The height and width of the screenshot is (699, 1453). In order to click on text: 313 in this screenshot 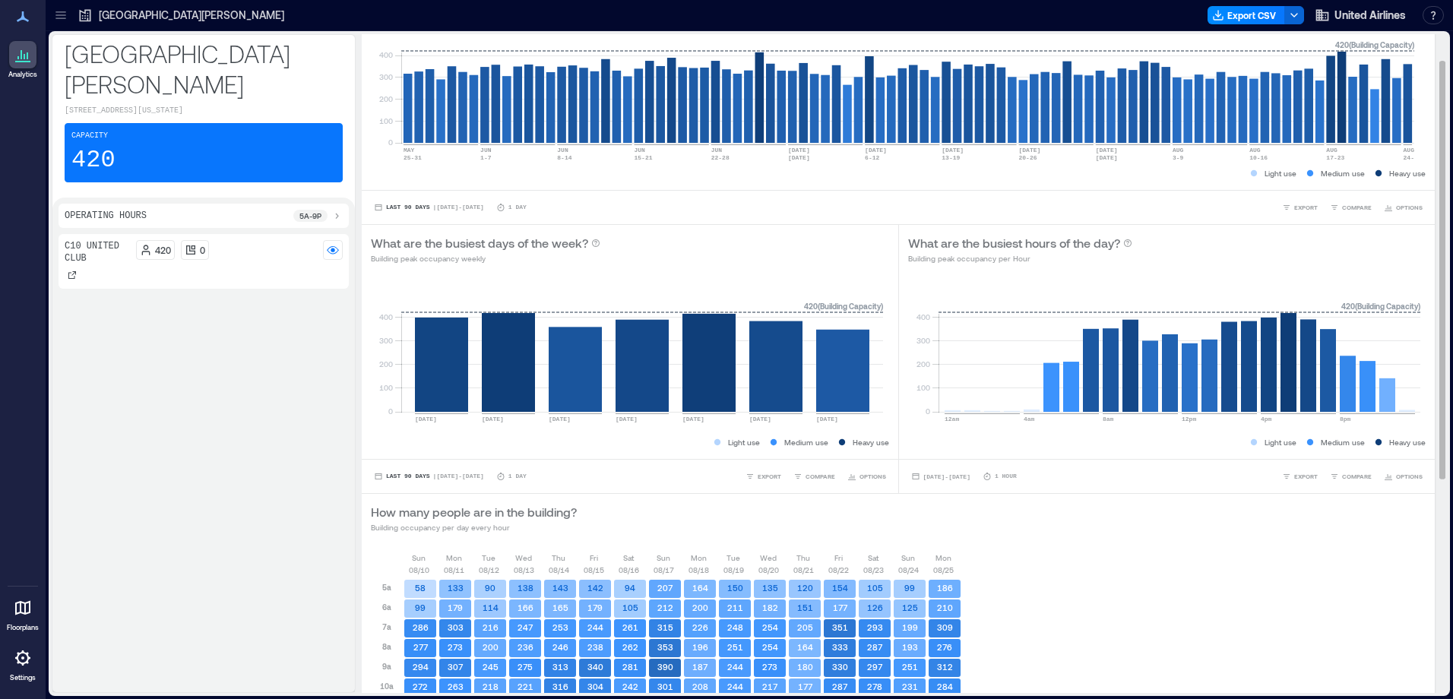, I will do `click(560, 666)`.